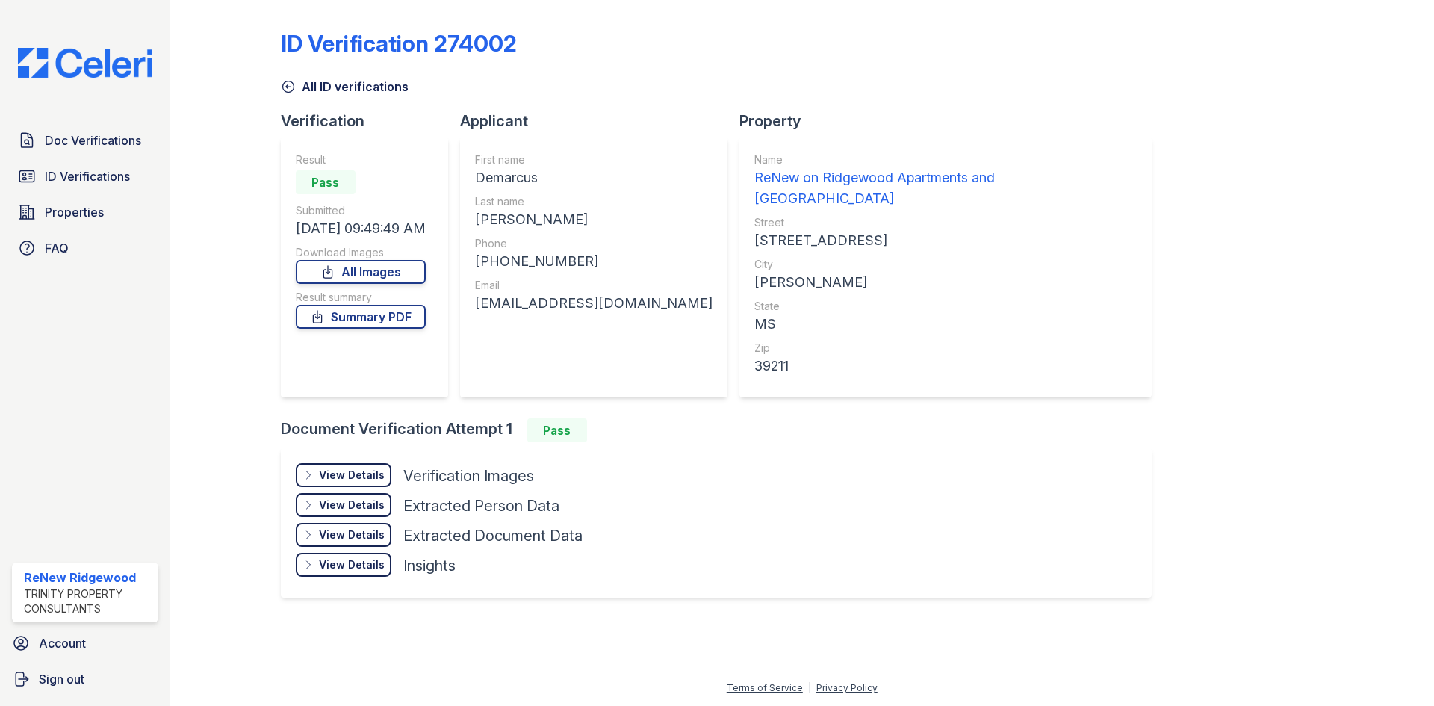 This screenshot has height=706, width=1434. What do you see at coordinates (765, 687) in the screenshot?
I see `a: Terms of Service` at bounding box center [765, 687].